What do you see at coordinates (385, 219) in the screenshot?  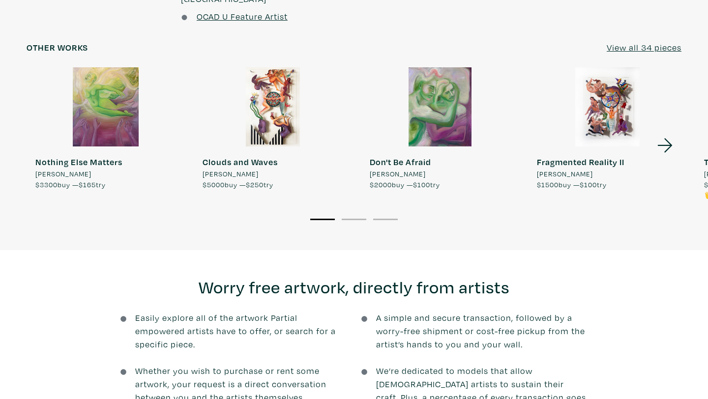 I see `button: 3 of 3` at bounding box center [385, 219].